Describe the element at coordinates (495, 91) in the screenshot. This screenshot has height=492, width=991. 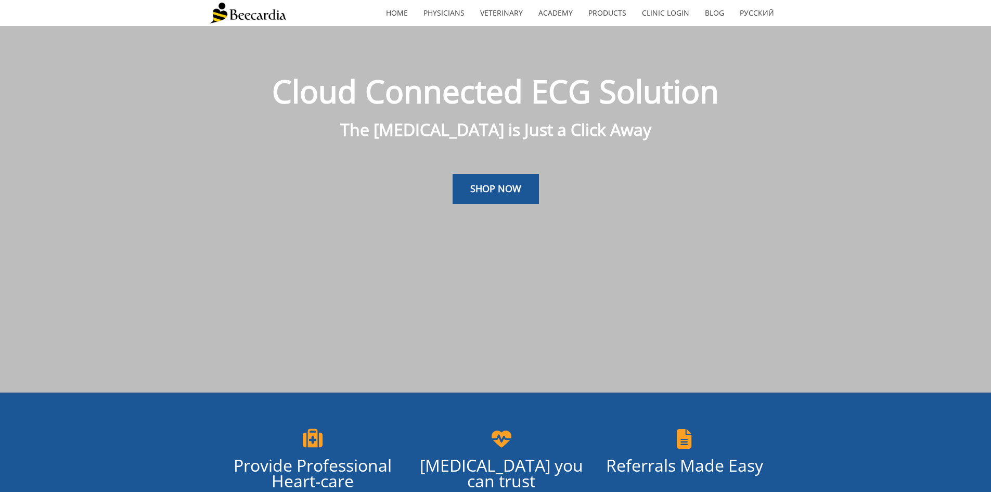
I see `span: Cloud Connected ECG Solution` at that location.